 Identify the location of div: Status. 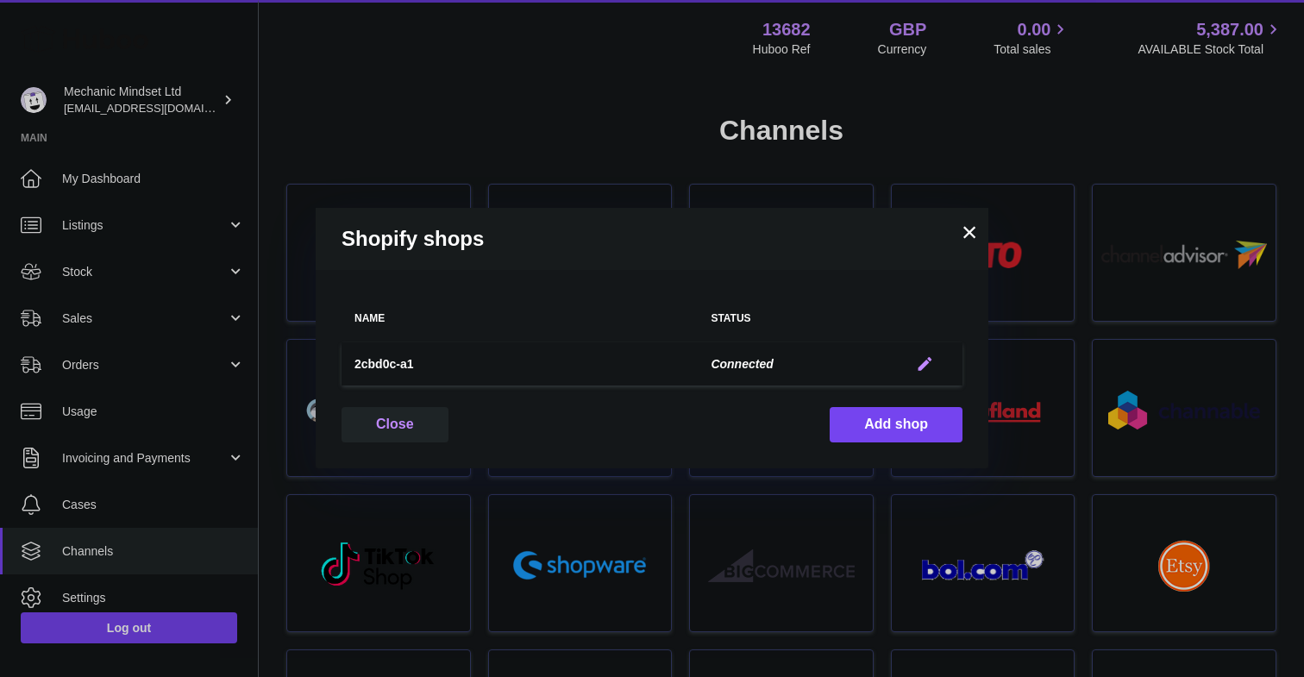
(797, 318).